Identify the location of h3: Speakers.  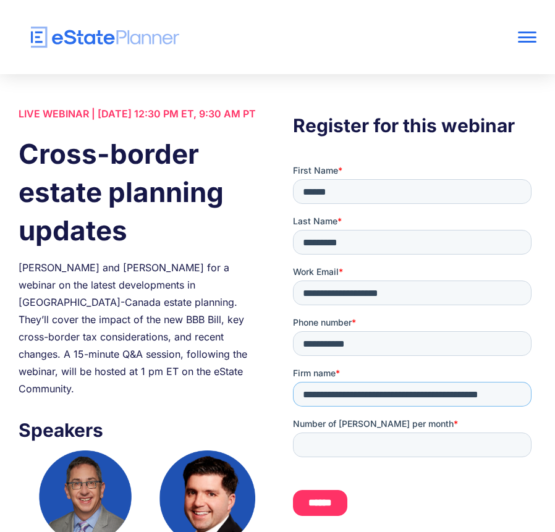
(140, 430).